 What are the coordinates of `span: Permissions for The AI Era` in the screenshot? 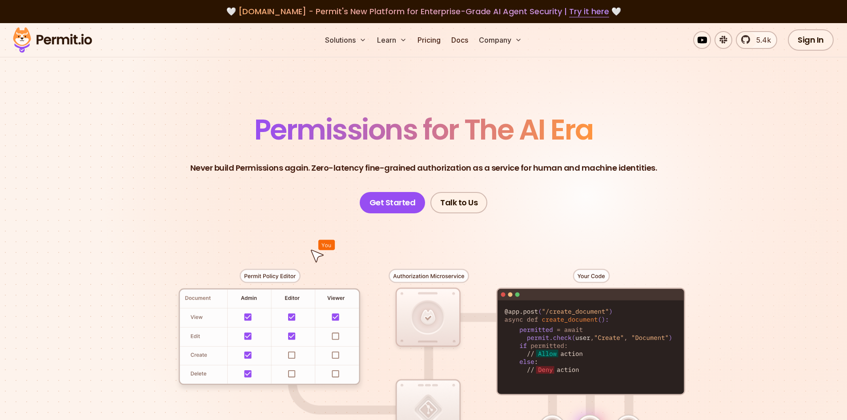 It's located at (424, 129).